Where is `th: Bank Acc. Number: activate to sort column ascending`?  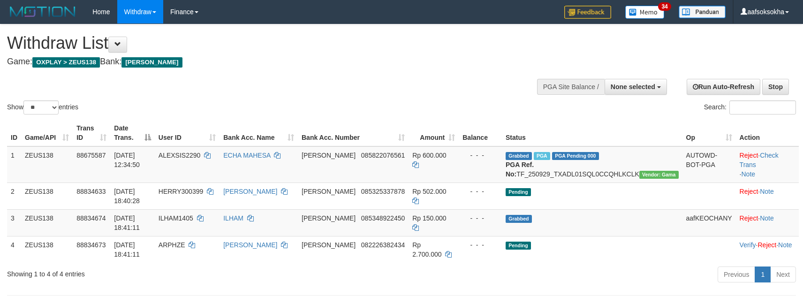 th: Bank Acc. Number: activate to sort column ascending is located at coordinates (353, 133).